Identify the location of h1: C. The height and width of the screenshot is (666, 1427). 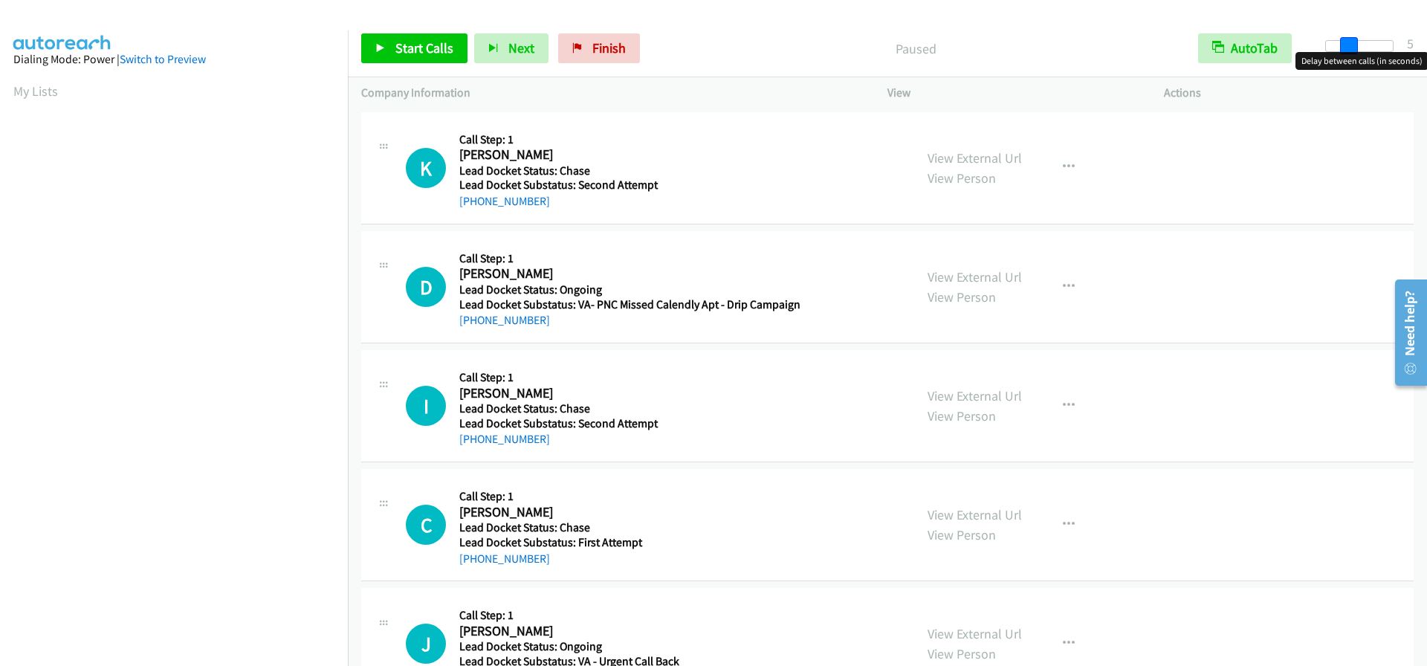
(426, 525).